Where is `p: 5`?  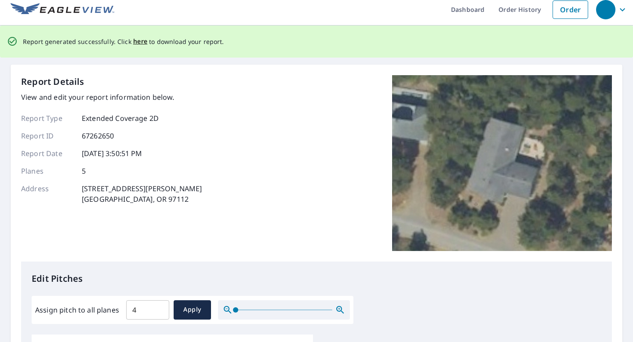 p: 5 is located at coordinates (83, 171).